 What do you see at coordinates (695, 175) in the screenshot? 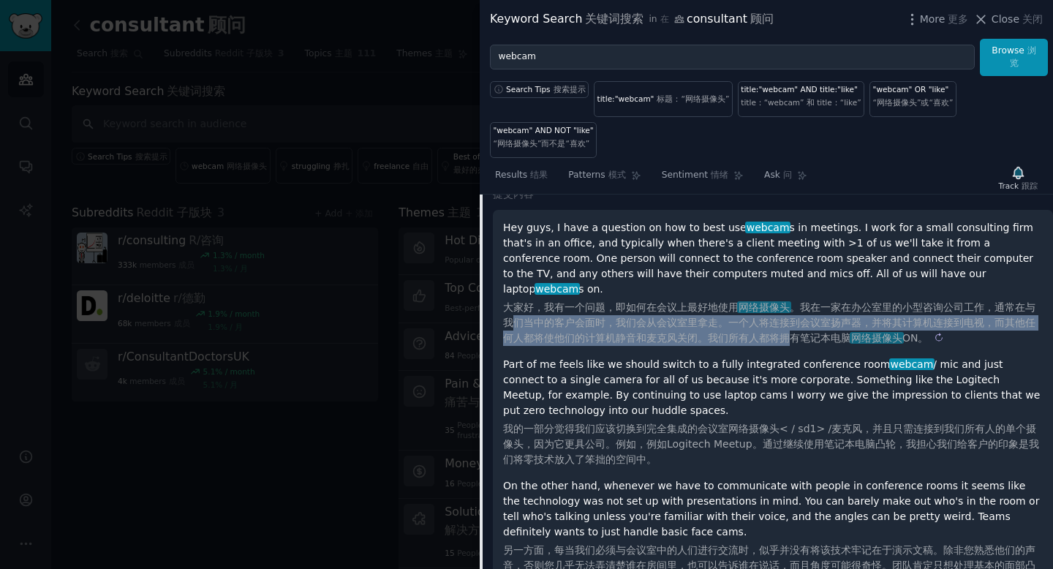
I see `span: Sentiment` at bounding box center [695, 175].